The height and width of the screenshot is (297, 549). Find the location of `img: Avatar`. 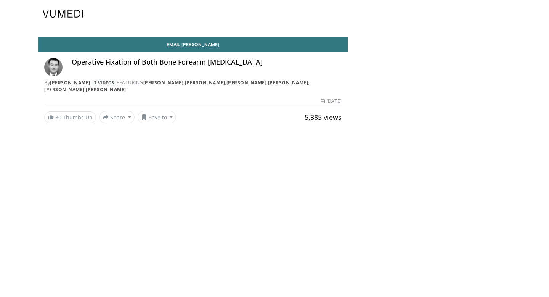

img: Avatar is located at coordinates (53, 67).